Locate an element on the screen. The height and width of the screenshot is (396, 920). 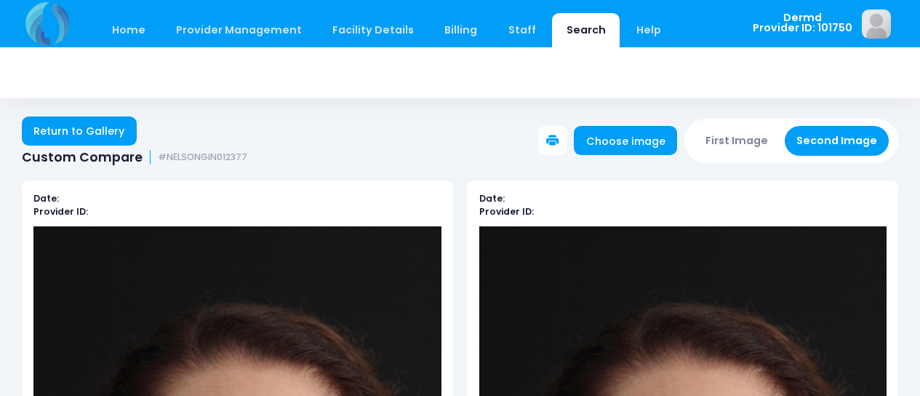
a: Return to Gallery is located at coordinates (79, 131).